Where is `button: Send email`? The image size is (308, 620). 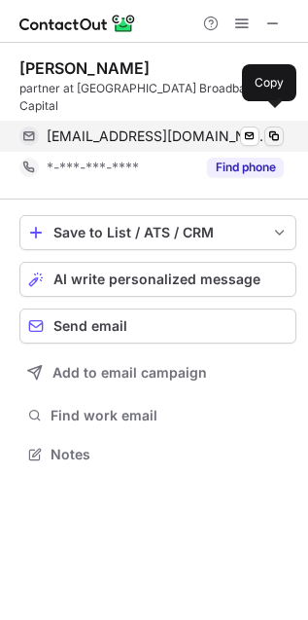 button: Send email is located at coordinates (158, 326).